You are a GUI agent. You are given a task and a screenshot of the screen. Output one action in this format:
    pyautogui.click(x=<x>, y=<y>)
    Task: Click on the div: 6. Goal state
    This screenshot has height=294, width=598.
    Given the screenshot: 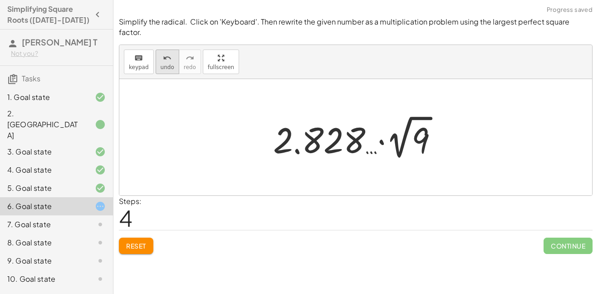 What is the action you would take?
    pyautogui.click(x=44, y=206)
    